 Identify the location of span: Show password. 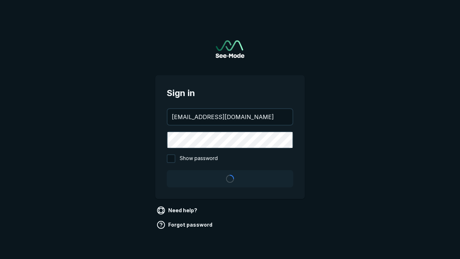
(199, 159).